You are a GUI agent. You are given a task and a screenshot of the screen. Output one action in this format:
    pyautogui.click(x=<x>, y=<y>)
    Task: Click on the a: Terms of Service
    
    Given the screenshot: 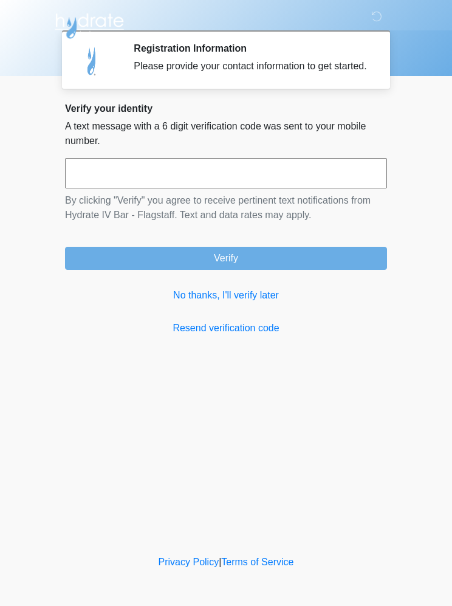 What is the action you would take?
    pyautogui.click(x=257, y=561)
    